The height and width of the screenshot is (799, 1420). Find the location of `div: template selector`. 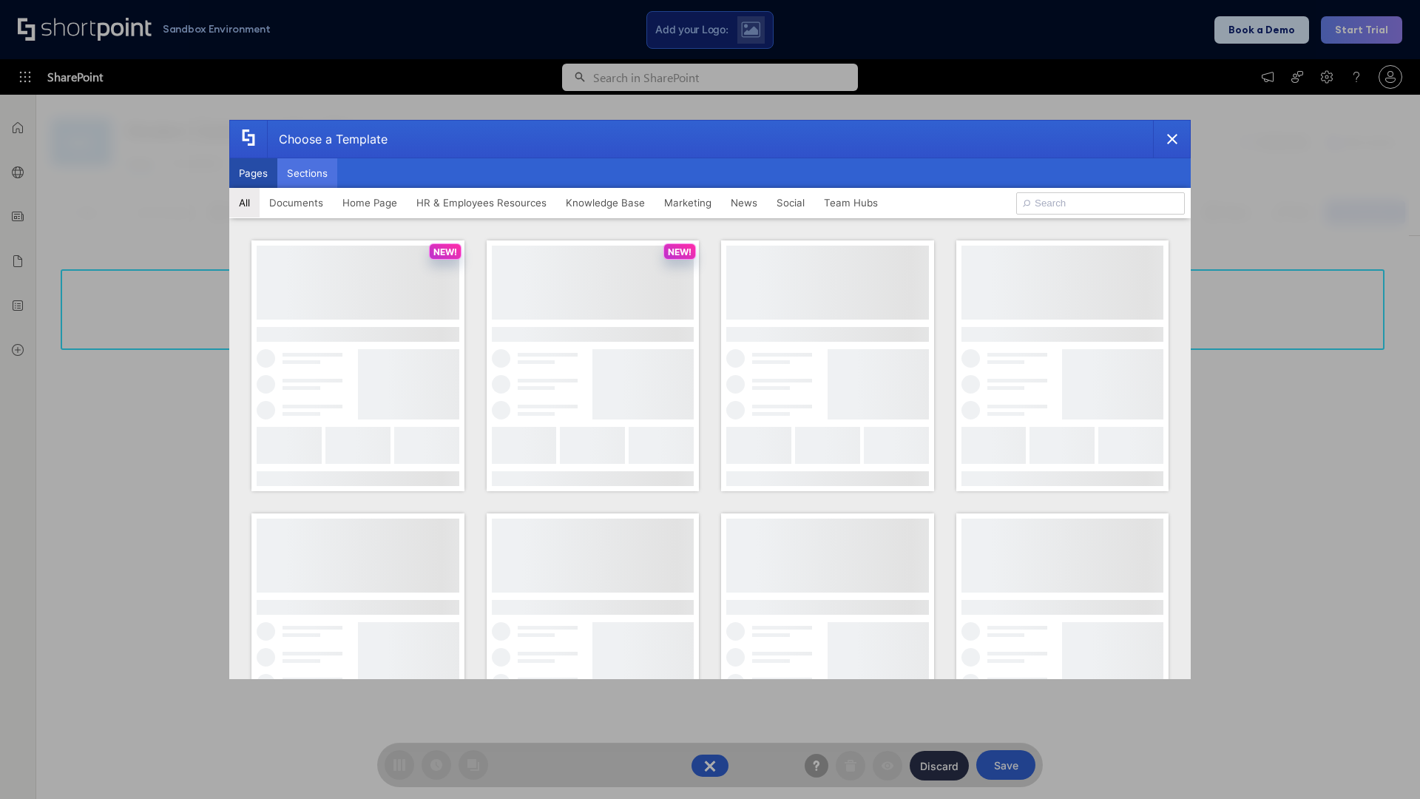

div: template selector is located at coordinates (710, 399).